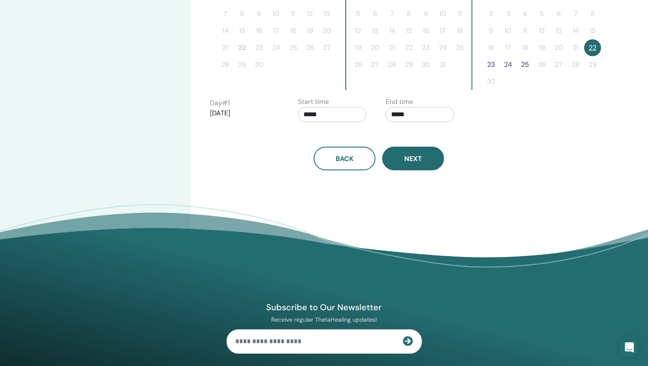 This screenshot has width=648, height=366. What do you see at coordinates (443, 65) in the screenshot?
I see `button: 31` at bounding box center [443, 65].